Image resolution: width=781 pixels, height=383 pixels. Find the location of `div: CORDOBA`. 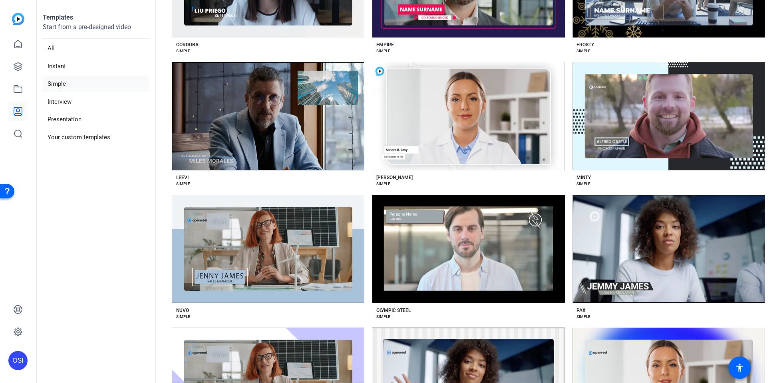

div: CORDOBA is located at coordinates (187, 45).